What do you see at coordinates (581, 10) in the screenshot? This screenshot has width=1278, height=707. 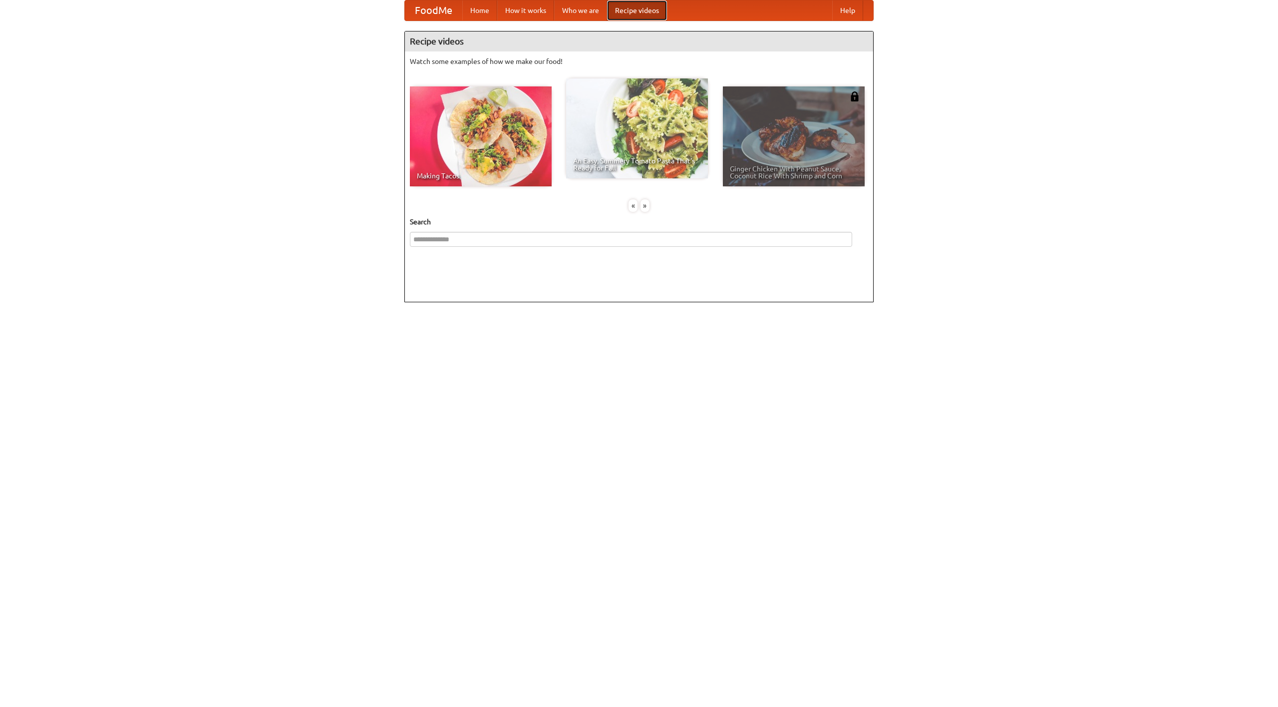 I see `a: Who we are` at bounding box center [581, 10].